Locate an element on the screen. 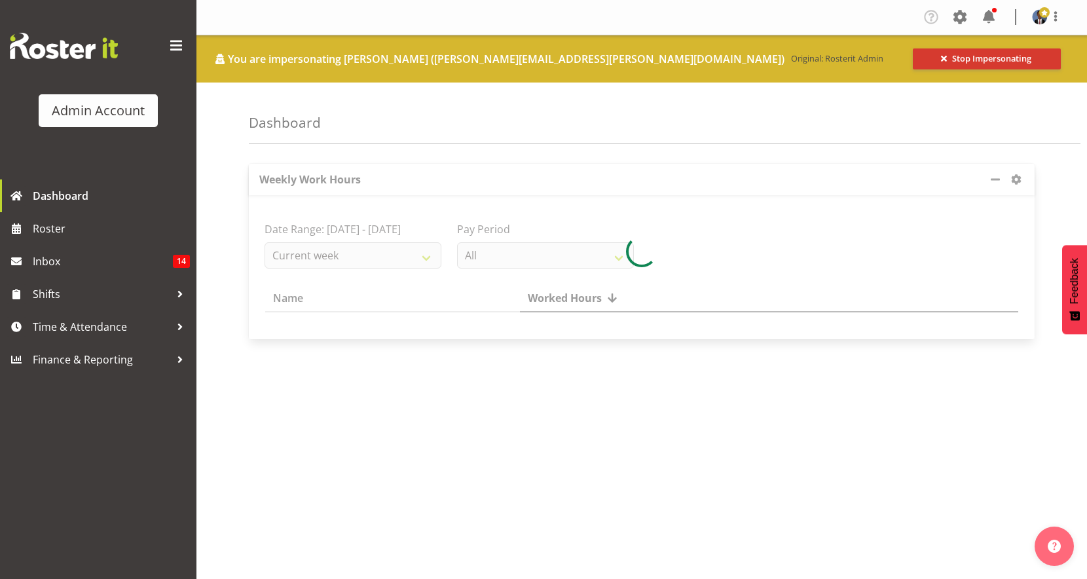 The width and height of the screenshot is (1087, 579). span: Feedback is located at coordinates (1075, 281).